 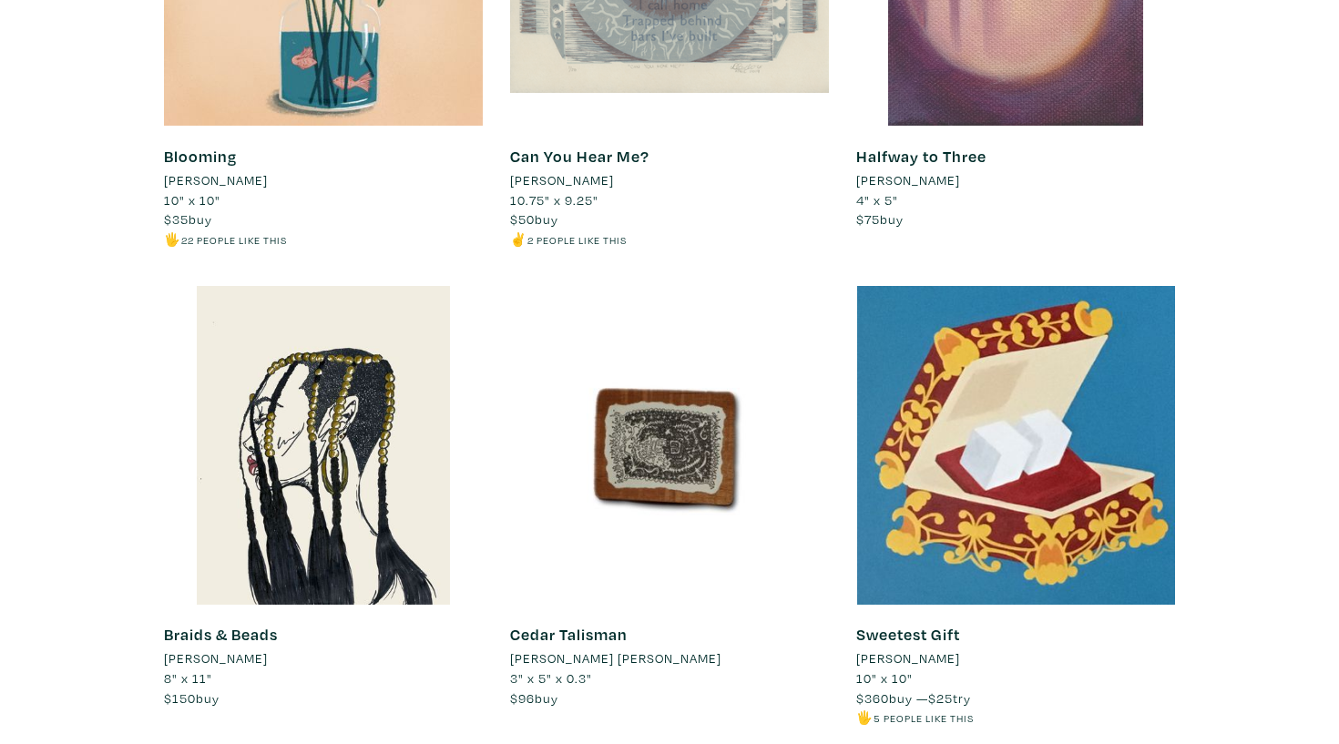 I want to click on a: Can You Hear Me?, so click(x=579, y=156).